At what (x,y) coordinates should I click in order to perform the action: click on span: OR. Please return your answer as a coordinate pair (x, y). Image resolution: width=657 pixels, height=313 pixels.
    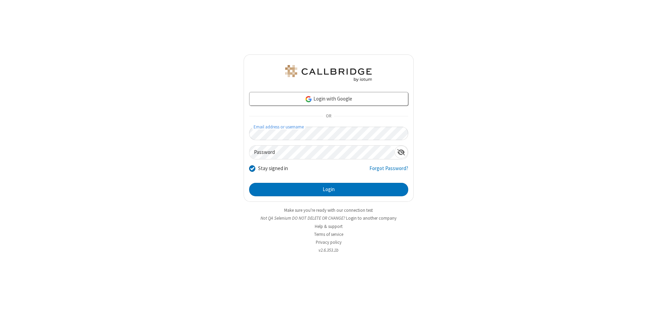
    Looking at the image, I should click on (329, 116).